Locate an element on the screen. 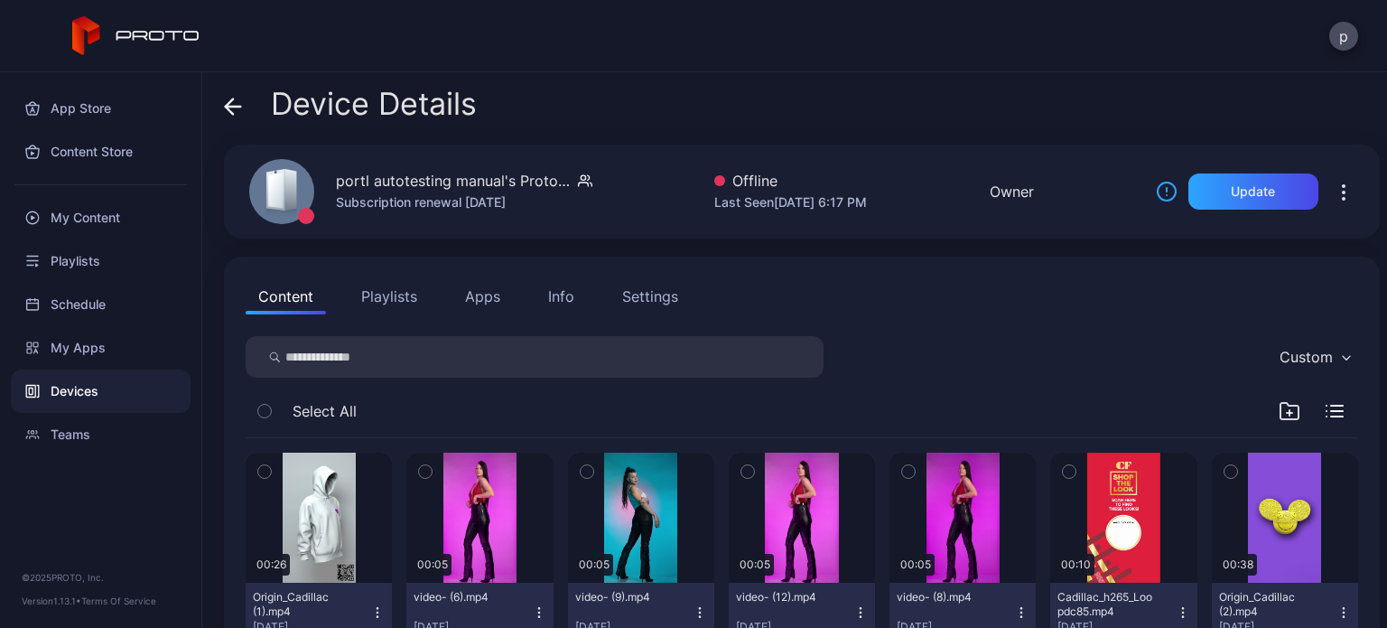 The width and height of the screenshot is (1387, 628). button: p is located at coordinates (1344, 36).